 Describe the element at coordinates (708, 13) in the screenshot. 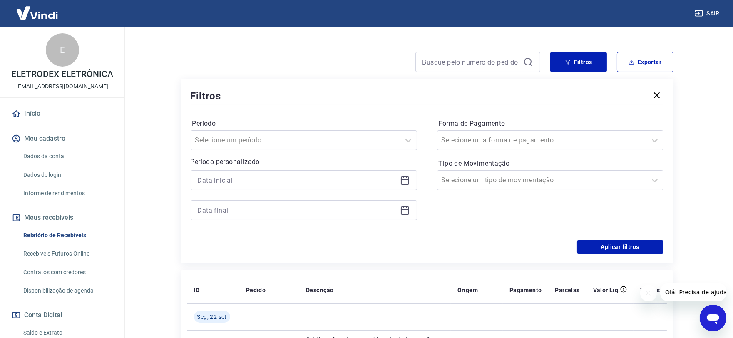

I see `button: Sair` at that location.